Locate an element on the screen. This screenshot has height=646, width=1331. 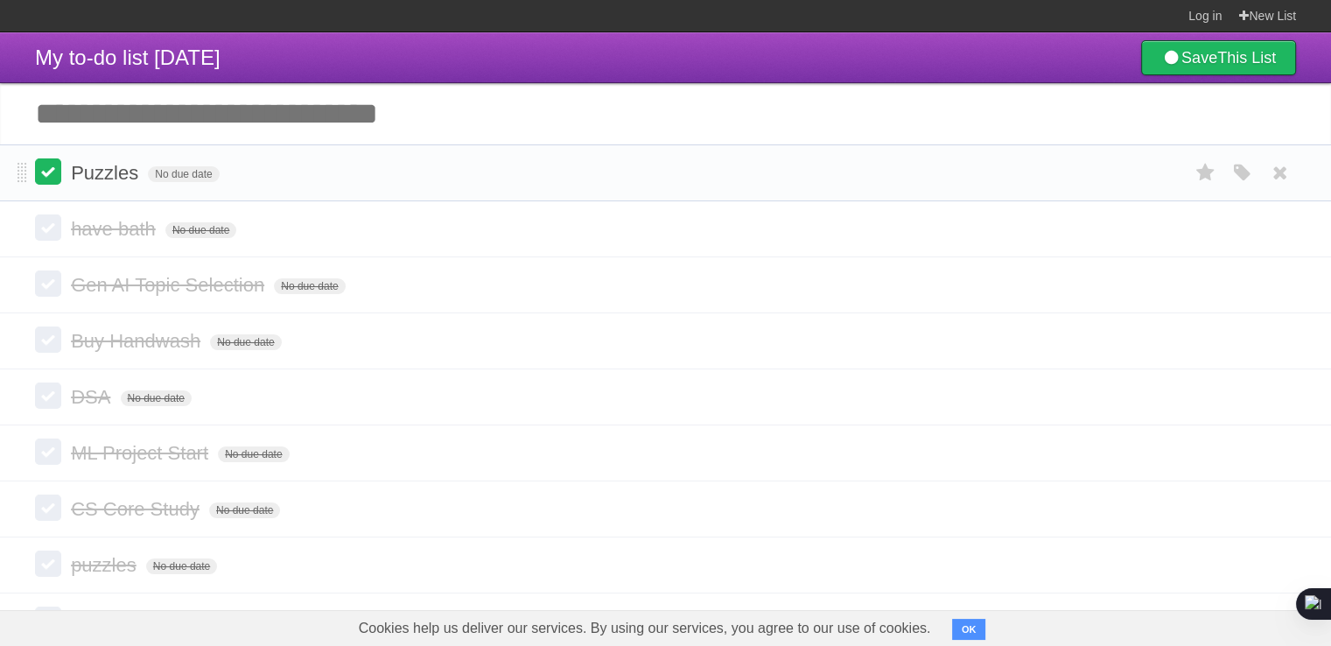
span: ML Project Start is located at coordinates (142, 452).